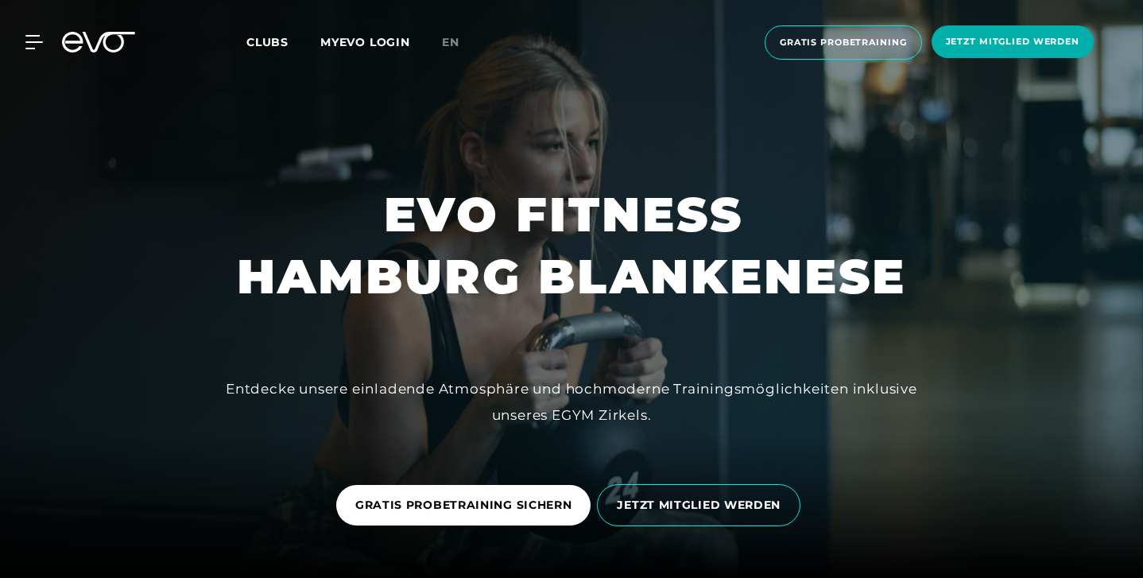 This screenshot has height=578, width=1143. What do you see at coordinates (843, 42) in the screenshot?
I see `span: Gratis Probetraining` at bounding box center [843, 42].